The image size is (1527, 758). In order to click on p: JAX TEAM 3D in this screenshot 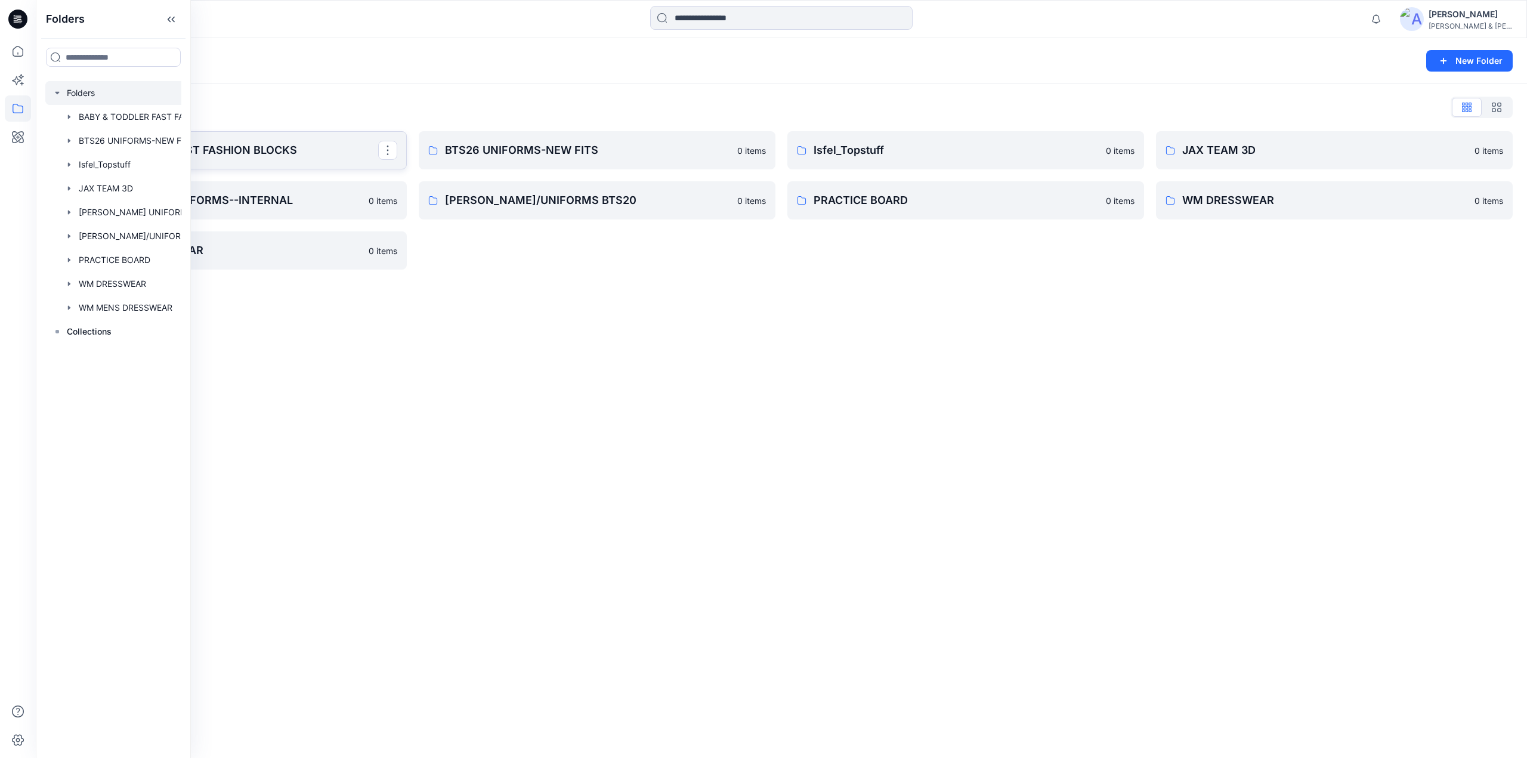, I will do `click(1325, 150)`.